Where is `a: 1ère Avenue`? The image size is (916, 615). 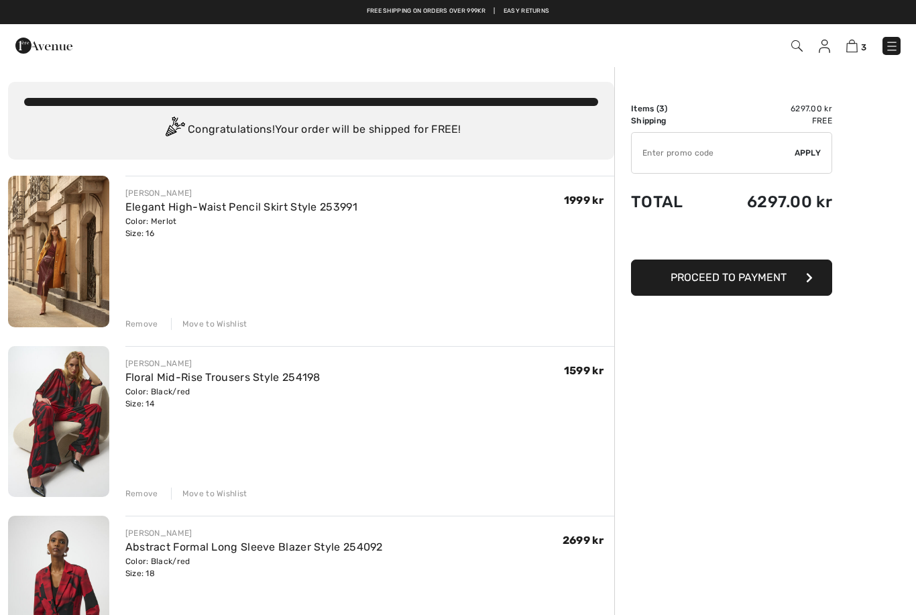
a: 1ère Avenue is located at coordinates (44, 44).